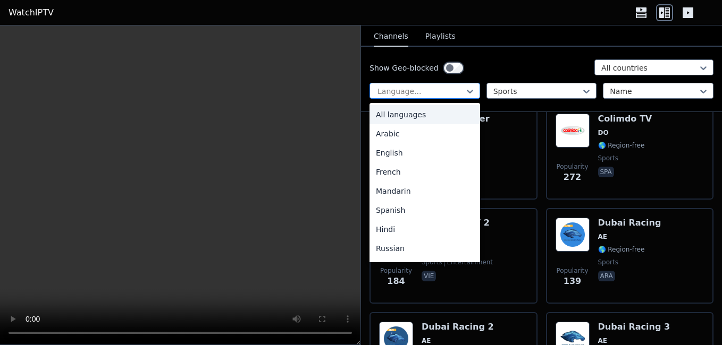 Image resolution: width=722 pixels, height=345 pixels. Describe the element at coordinates (425, 153) in the screenshot. I see `div: English` at that location.